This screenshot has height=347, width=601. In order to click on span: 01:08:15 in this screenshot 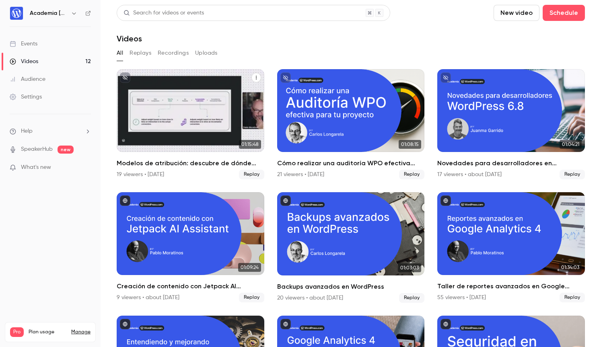, I will do `click(410, 144)`.